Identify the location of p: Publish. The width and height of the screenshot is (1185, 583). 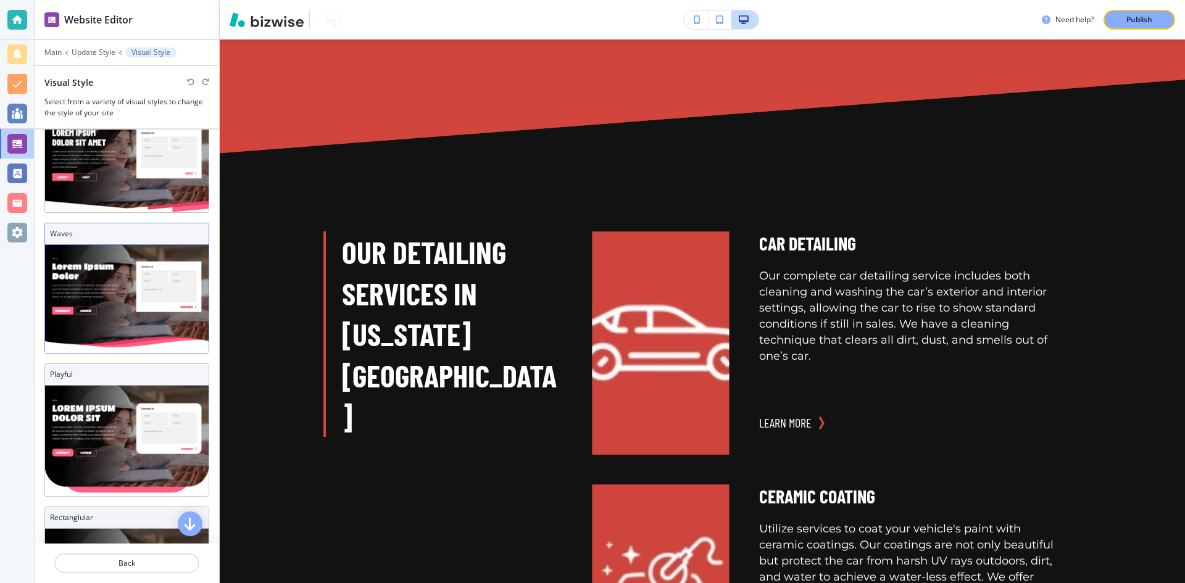
(1140, 20).